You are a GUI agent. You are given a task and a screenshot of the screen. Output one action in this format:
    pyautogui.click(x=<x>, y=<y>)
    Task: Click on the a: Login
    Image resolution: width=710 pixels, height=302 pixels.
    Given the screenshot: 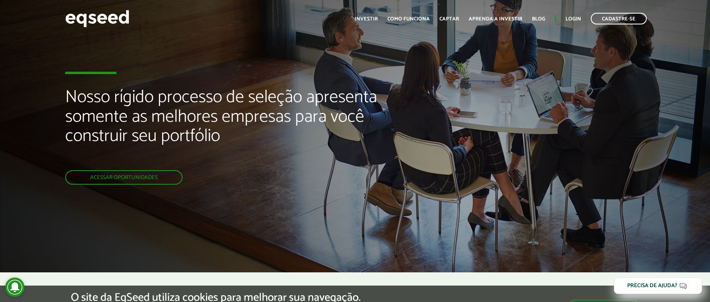 What is the action you would take?
    pyautogui.click(x=573, y=19)
    